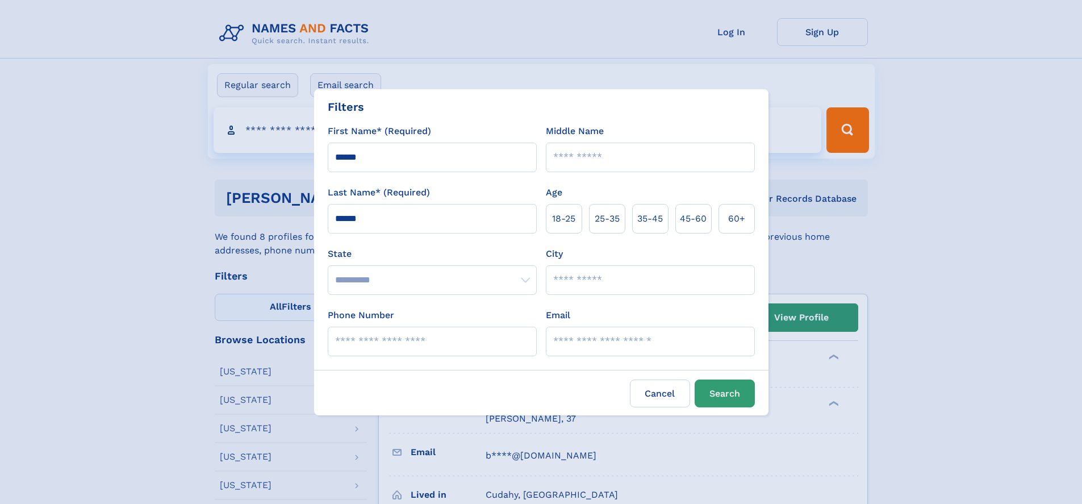  Describe the element at coordinates (554, 254) in the screenshot. I see `label: City` at that location.